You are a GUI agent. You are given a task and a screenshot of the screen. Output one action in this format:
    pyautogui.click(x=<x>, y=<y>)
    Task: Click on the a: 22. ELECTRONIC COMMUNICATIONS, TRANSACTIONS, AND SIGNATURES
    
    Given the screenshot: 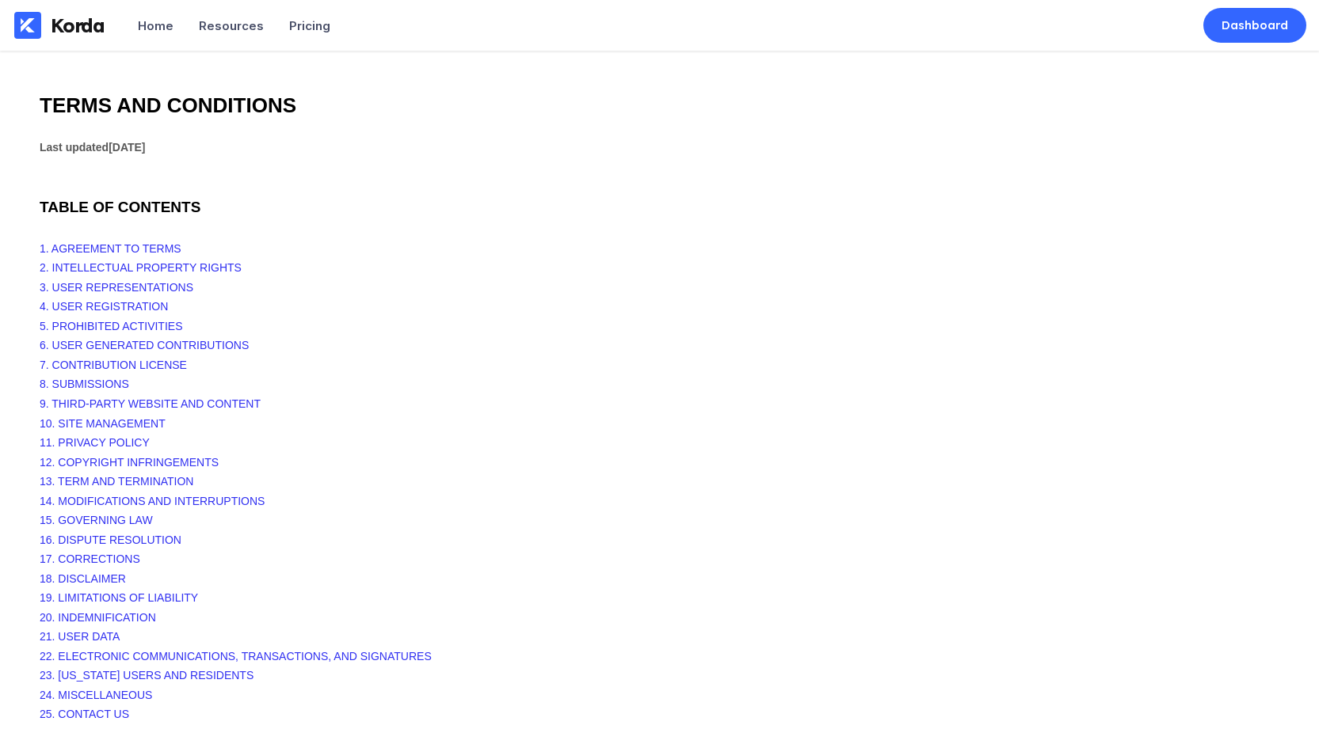 What is the action you would take?
    pyautogui.click(x=235, y=657)
    